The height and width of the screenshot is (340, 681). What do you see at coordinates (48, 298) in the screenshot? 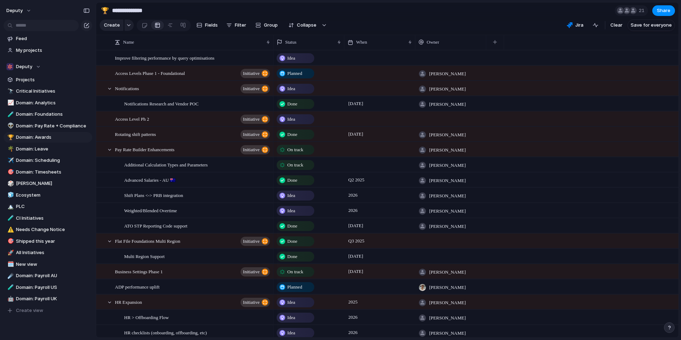
I see `a: 🤖Domain: Payroll UK` at bounding box center [48, 298].